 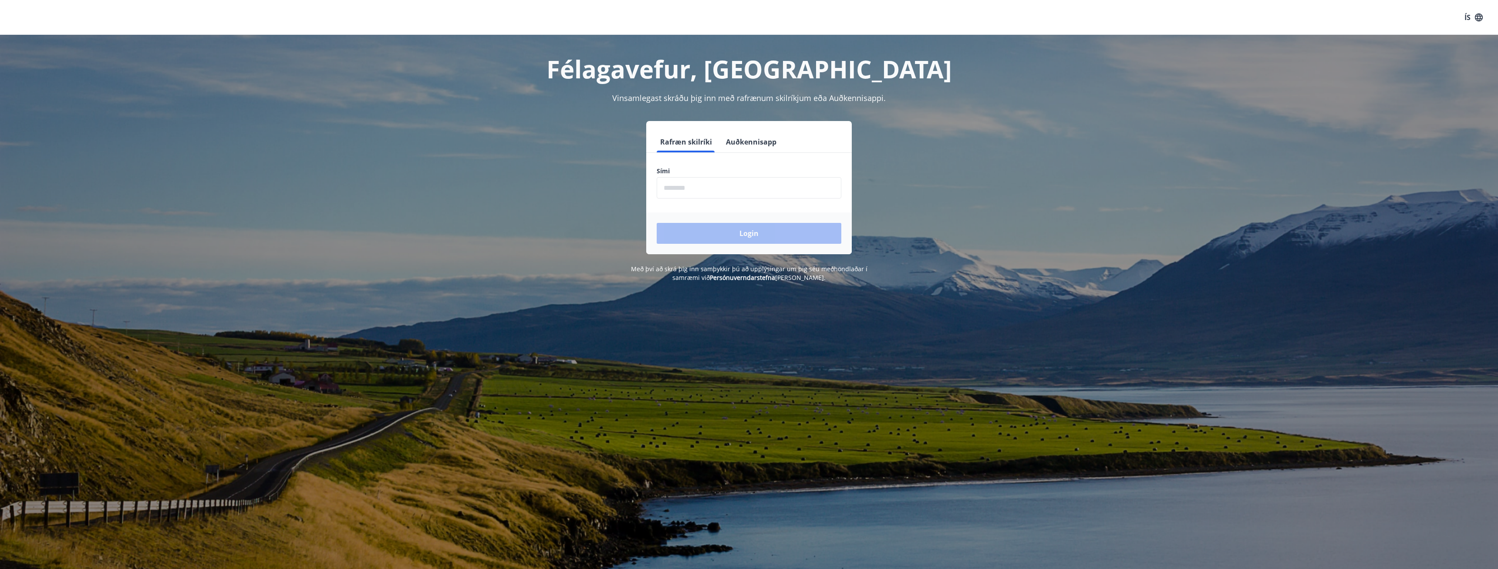 What do you see at coordinates (686, 142) in the screenshot?
I see `button: Rafræn skilríki` at bounding box center [686, 142].